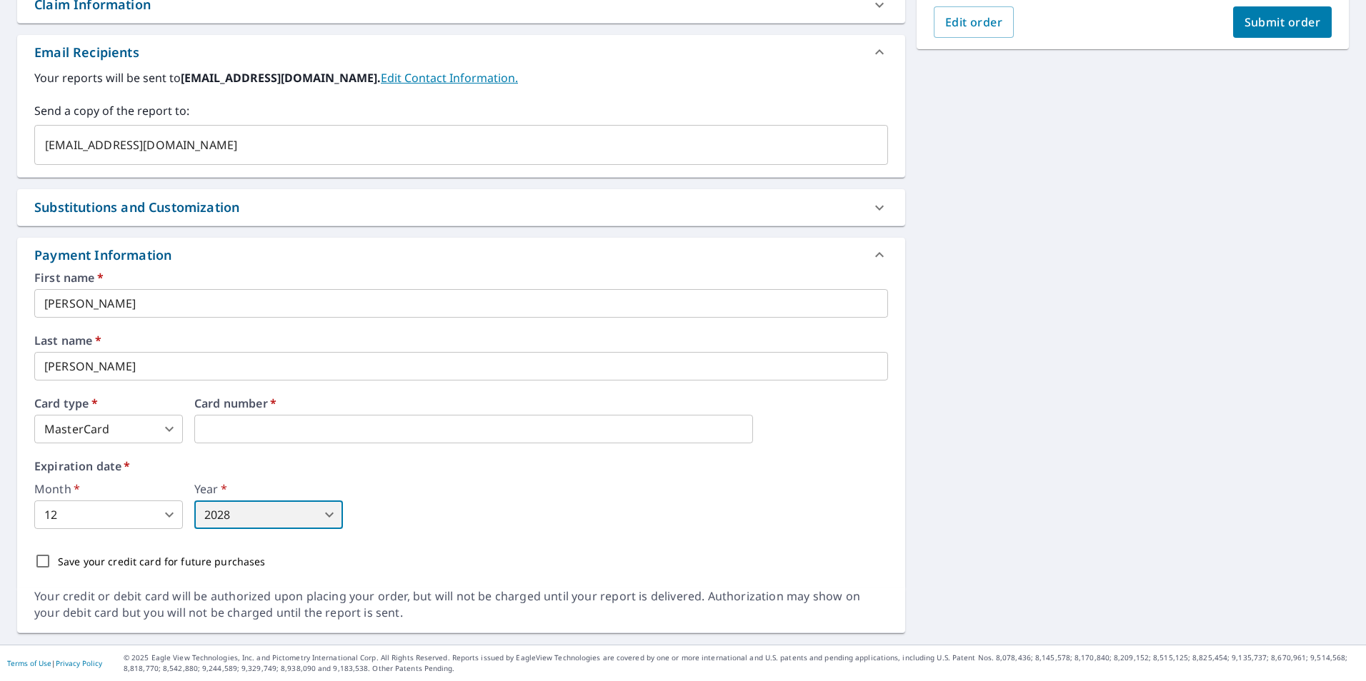  Describe the element at coordinates (109, 515) in the screenshot. I see `div: 12` at that location.